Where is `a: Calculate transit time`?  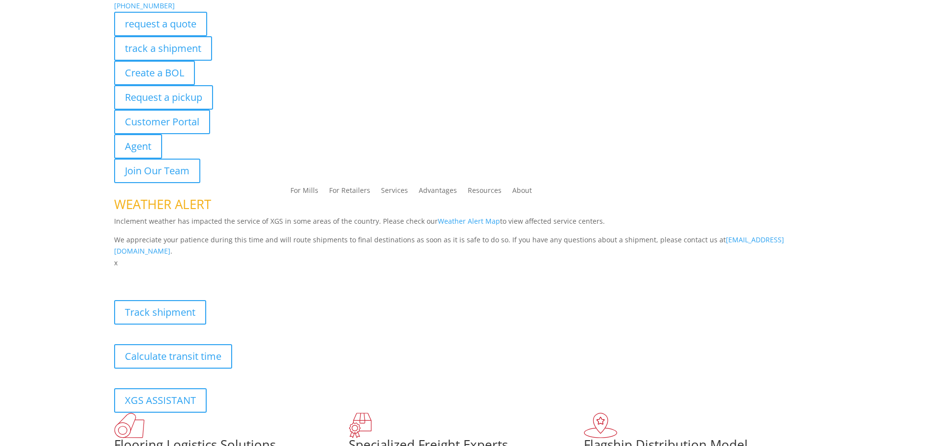
a: Calculate transit time is located at coordinates (173, 357).